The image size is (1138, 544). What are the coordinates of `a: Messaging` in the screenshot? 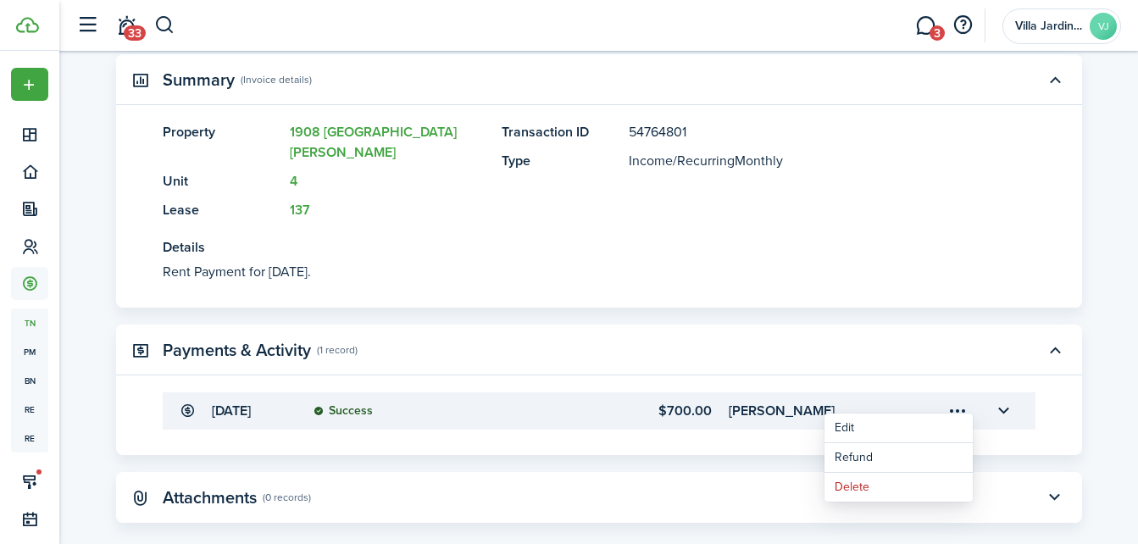 It's located at (925, 25).